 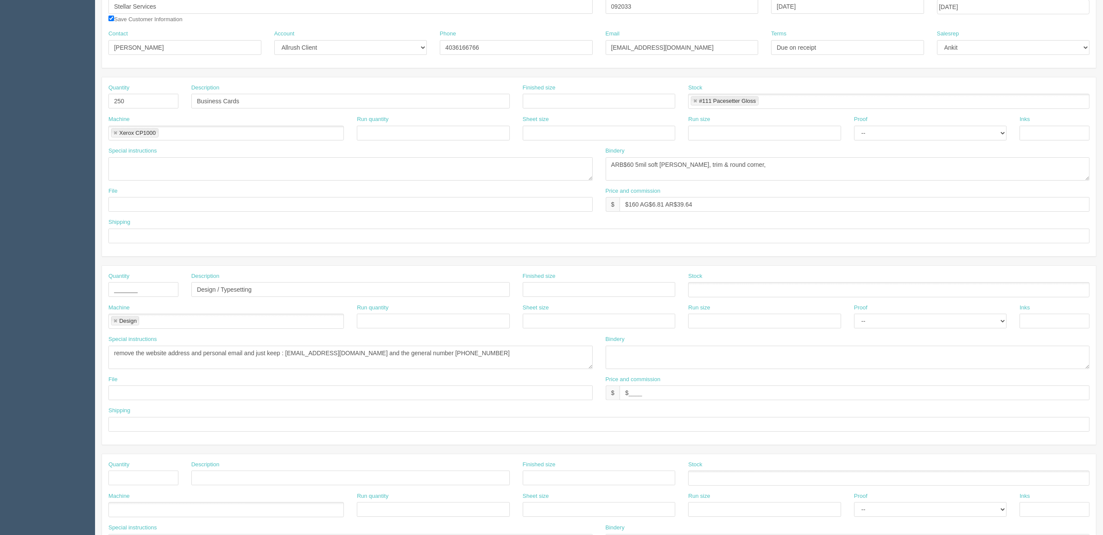 What do you see at coordinates (613, 34) in the screenshot?
I see `label: Email` at bounding box center [613, 34].